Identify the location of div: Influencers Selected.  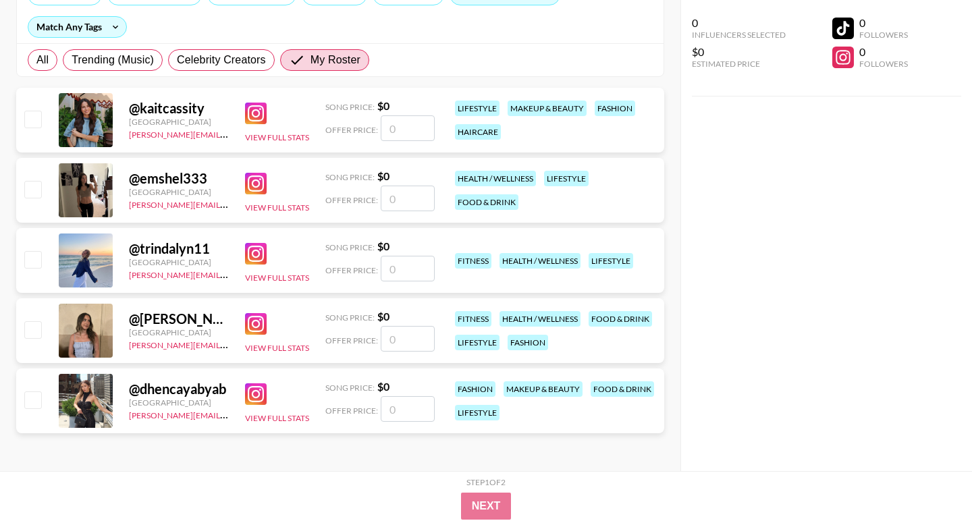
(739, 34).